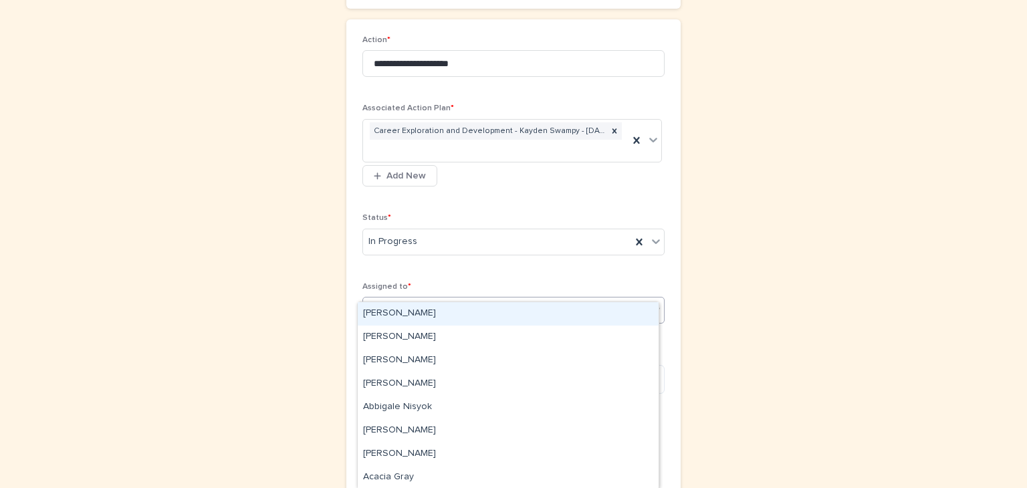  What do you see at coordinates (508, 337) in the screenshot?
I see `div: Aaron John` at bounding box center [508, 337].